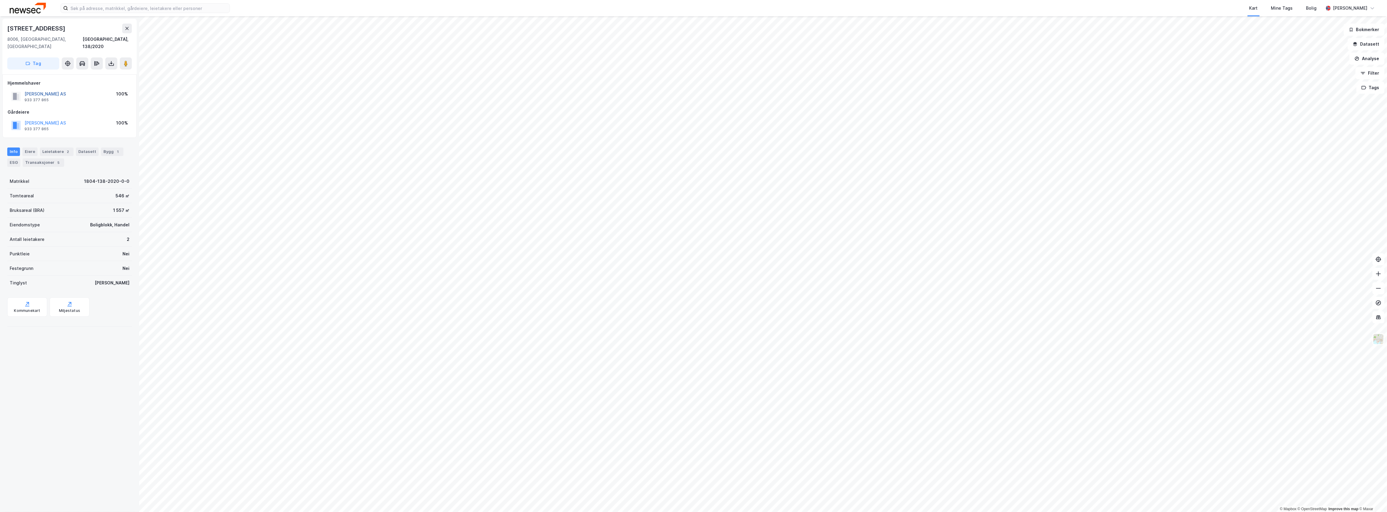  What do you see at coordinates (1253, 8) in the screenshot?
I see `div: Kart` at bounding box center [1253, 8].